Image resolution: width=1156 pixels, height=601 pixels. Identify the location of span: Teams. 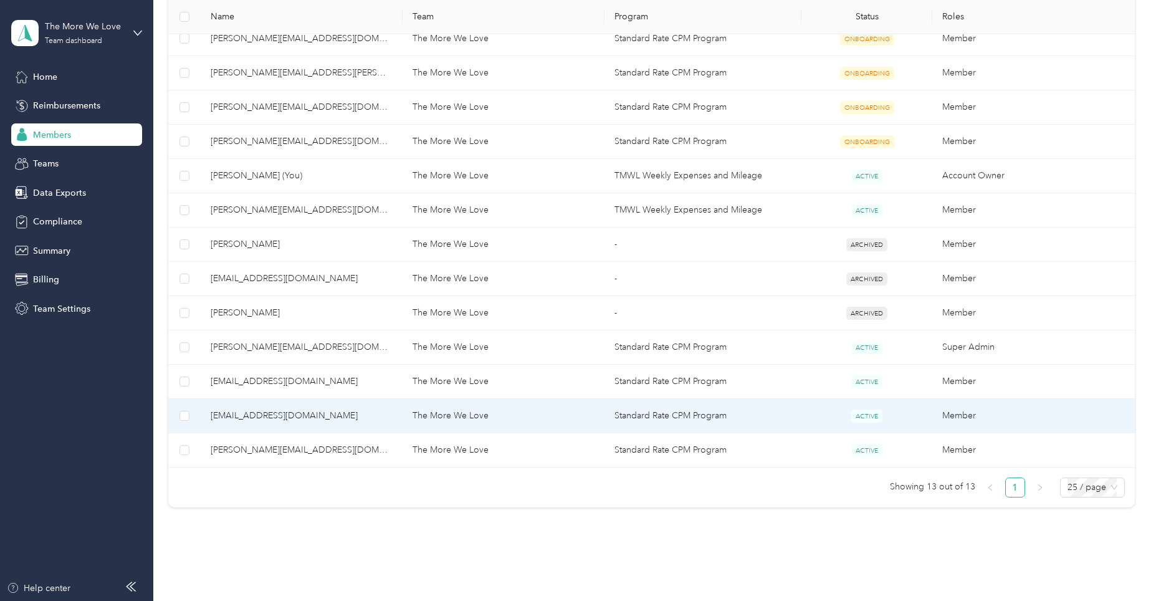
(45, 163).